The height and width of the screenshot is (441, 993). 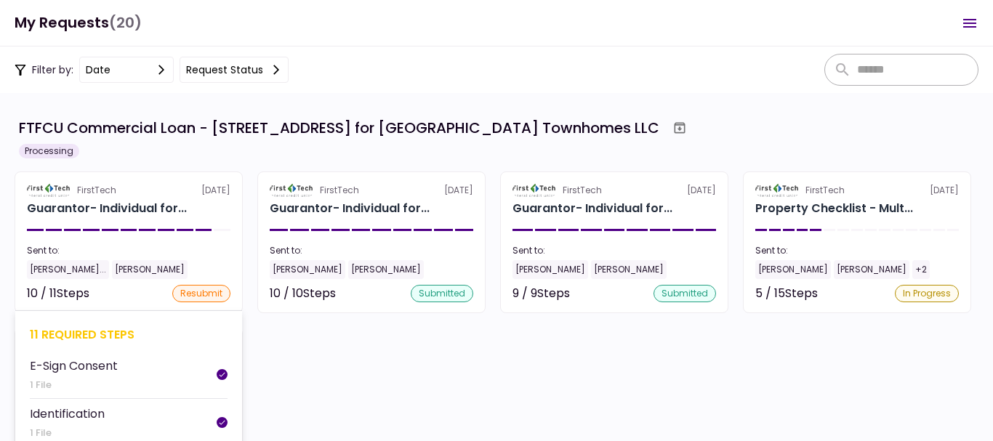 I want to click on div: Guarantor- Individual for Crestwood Village Townhomes LLC Raghavender Jella, so click(x=350, y=209).